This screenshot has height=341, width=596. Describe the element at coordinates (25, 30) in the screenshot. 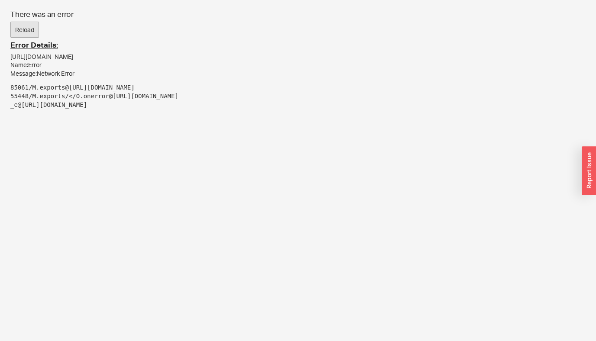

I see `button: Reload` at that location.